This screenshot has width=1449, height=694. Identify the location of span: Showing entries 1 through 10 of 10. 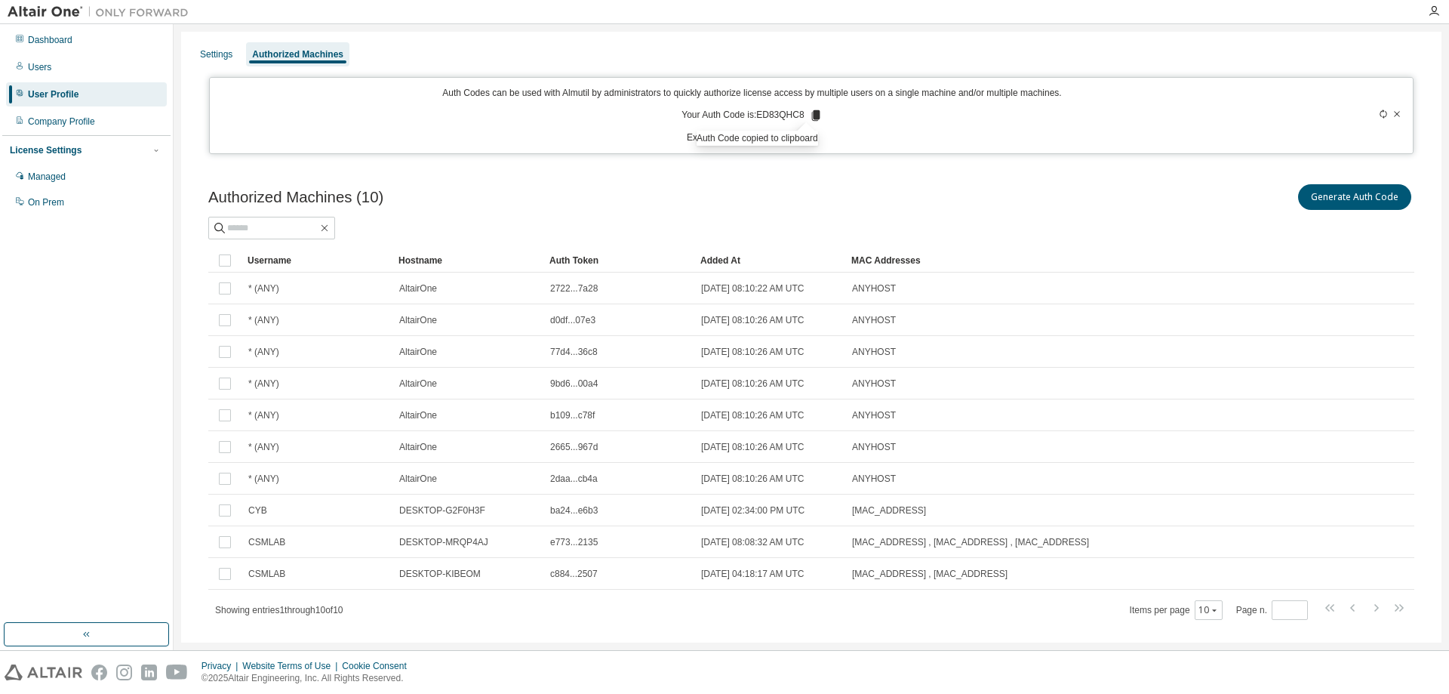
(279, 610).